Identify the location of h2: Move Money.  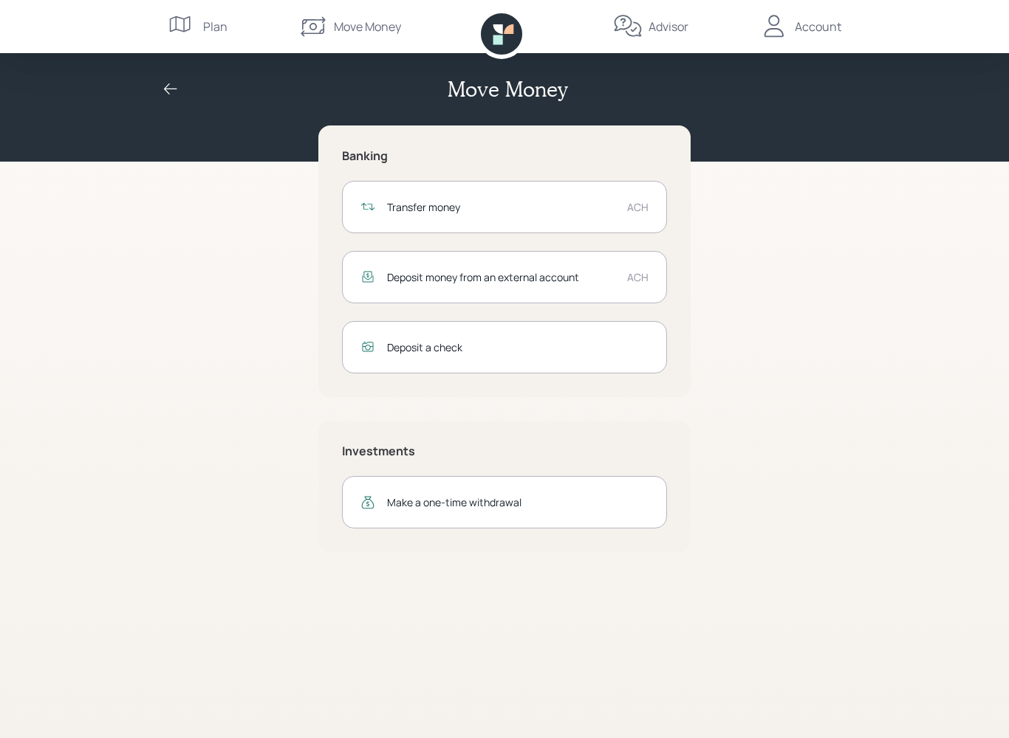
(507, 89).